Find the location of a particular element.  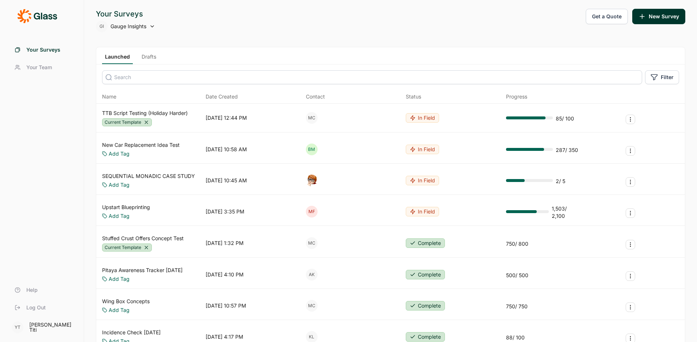

a: Drafts is located at coordinates (149, 59).